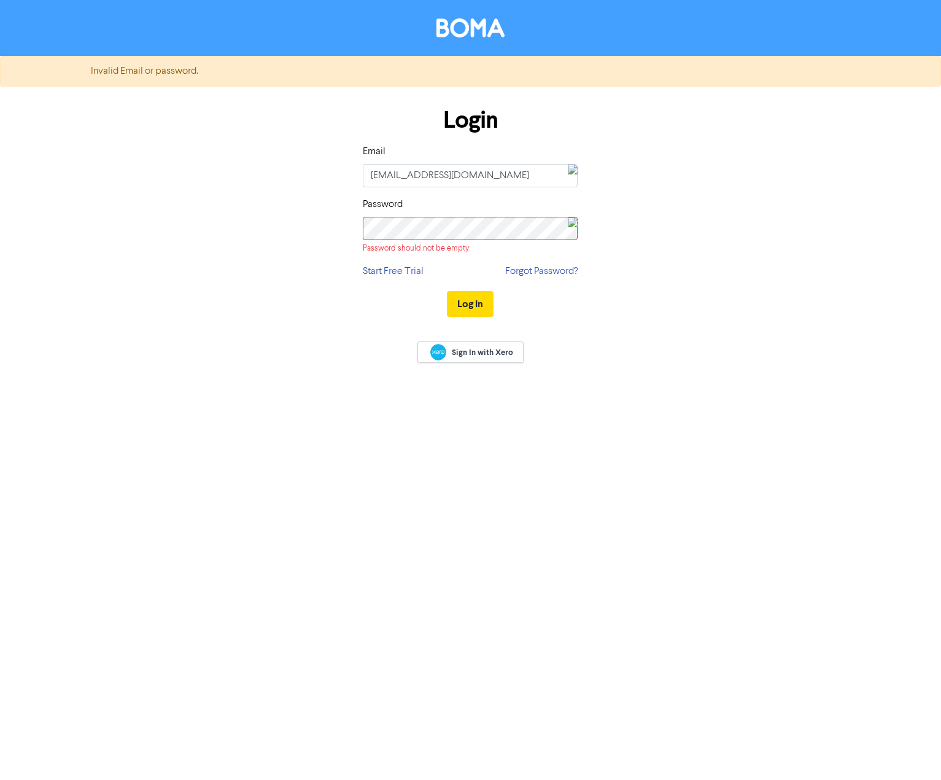 Image resolution: width=941 pixels, height=780 pixels. What do you see at coordinates (382, 204) in the screenshot?
I see `label: Password` at bounding box center [382, 204].